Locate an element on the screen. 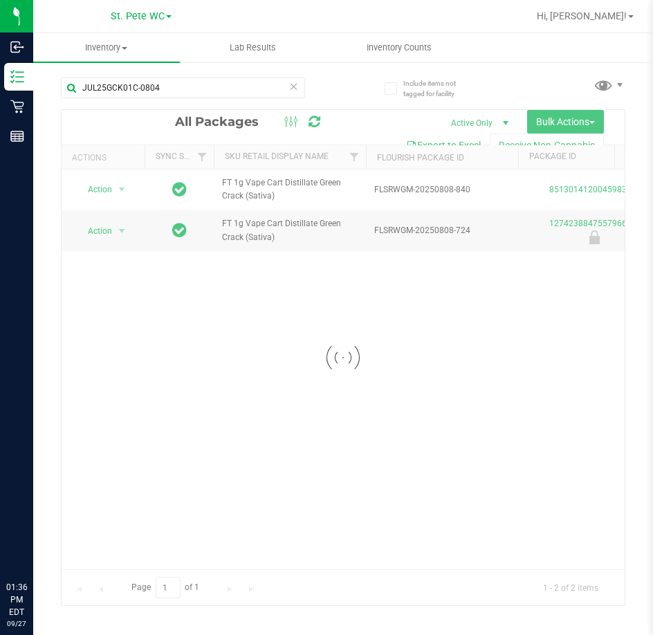 The image size is (653, 635). a: Inventory Counts is located at coordinates (399, 48).